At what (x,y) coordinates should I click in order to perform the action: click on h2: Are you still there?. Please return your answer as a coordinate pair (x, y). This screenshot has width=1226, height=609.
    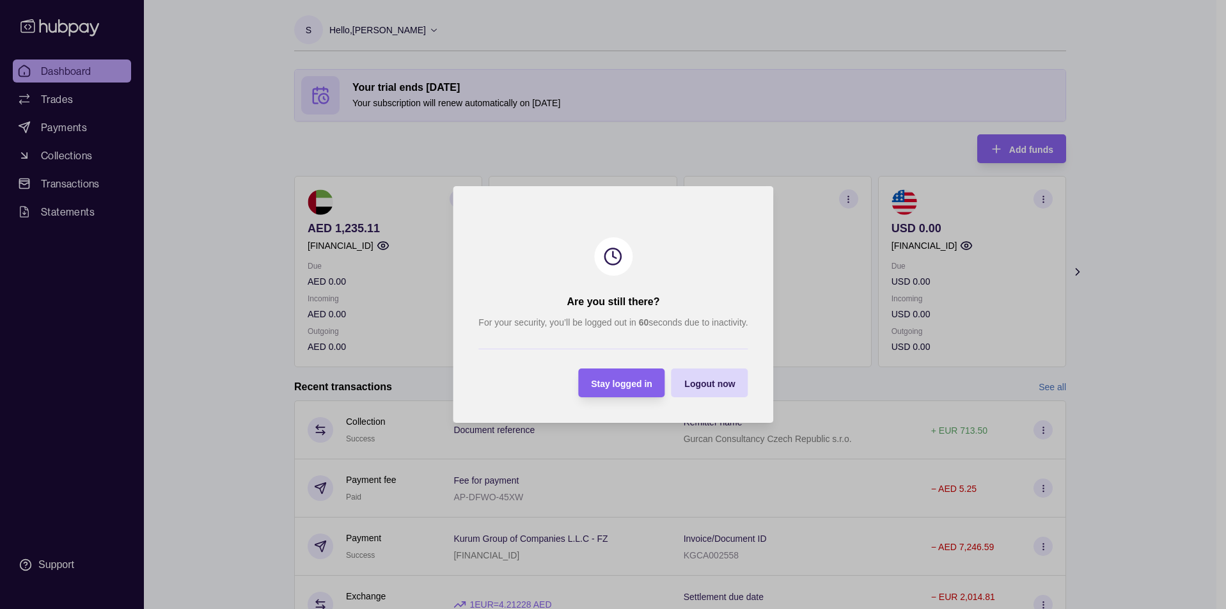
    Looking at the image, I should click on (613, 302).